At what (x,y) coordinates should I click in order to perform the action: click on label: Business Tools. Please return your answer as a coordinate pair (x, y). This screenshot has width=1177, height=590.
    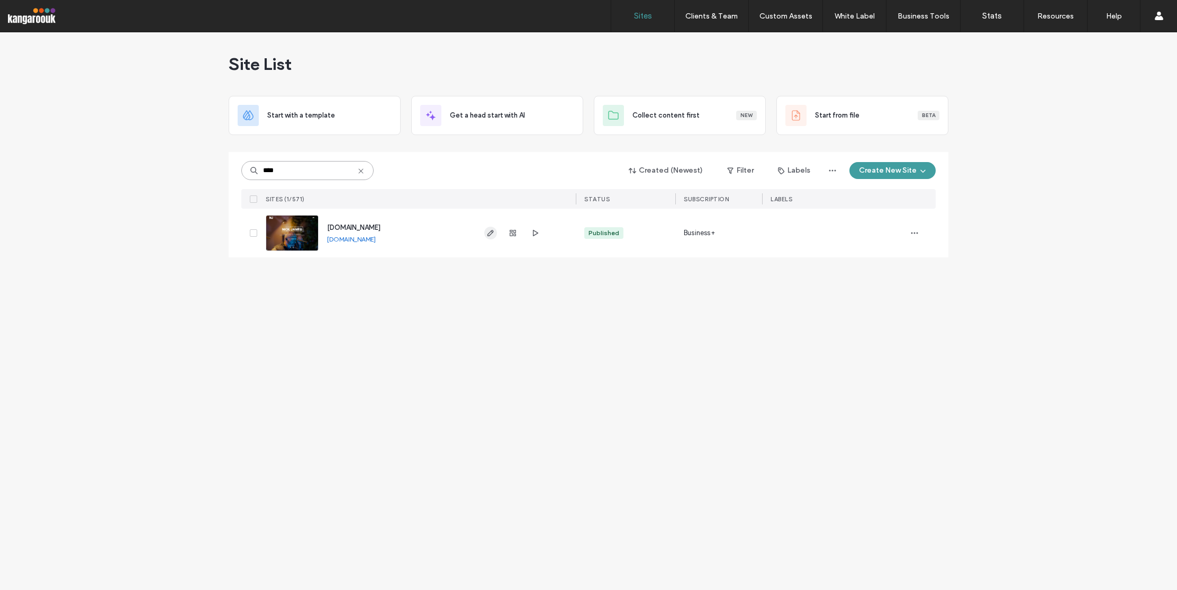
    Looking at the image, I should click on (924, 16).